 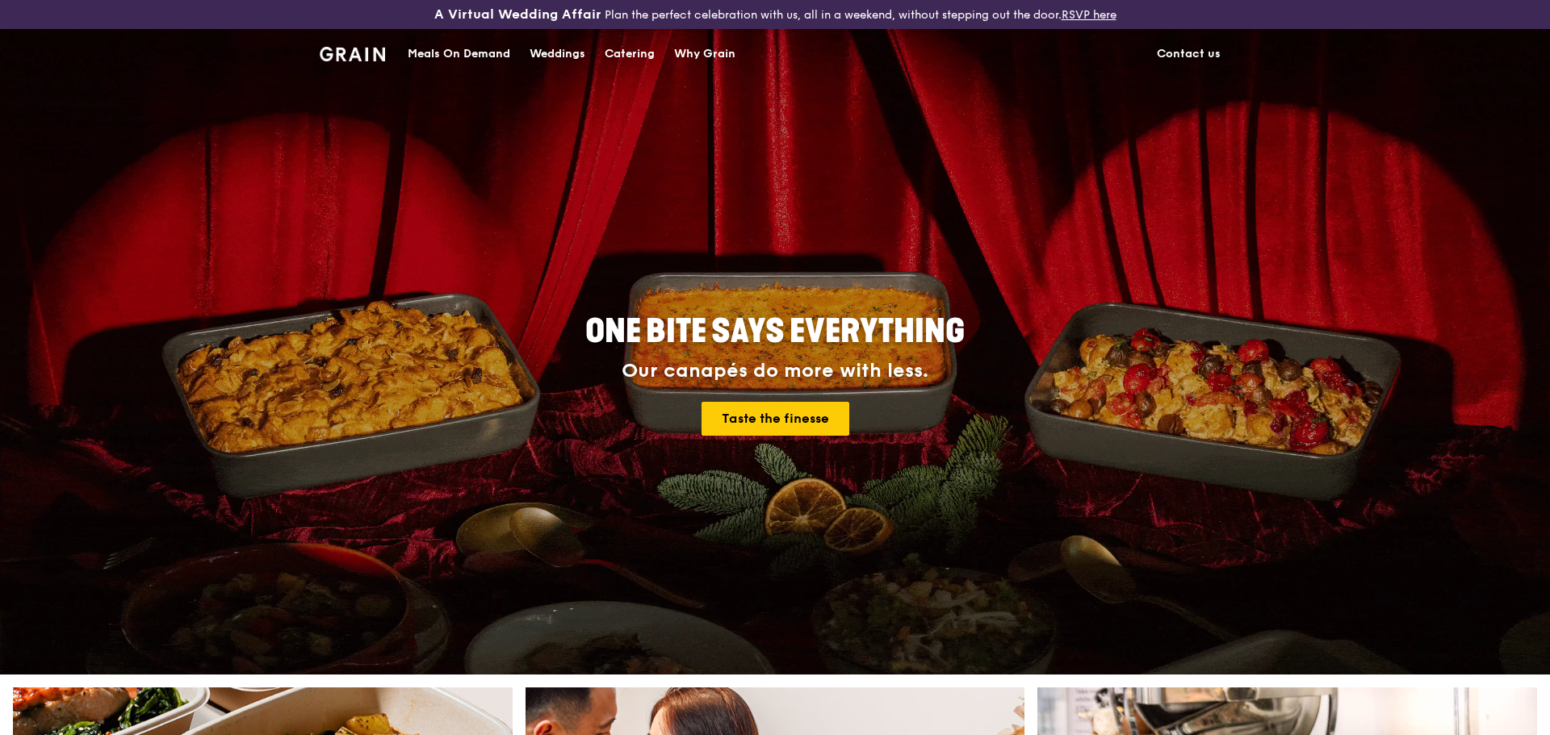 I want to click on div: Our canapés do more with less., so click(x=775, y=371).